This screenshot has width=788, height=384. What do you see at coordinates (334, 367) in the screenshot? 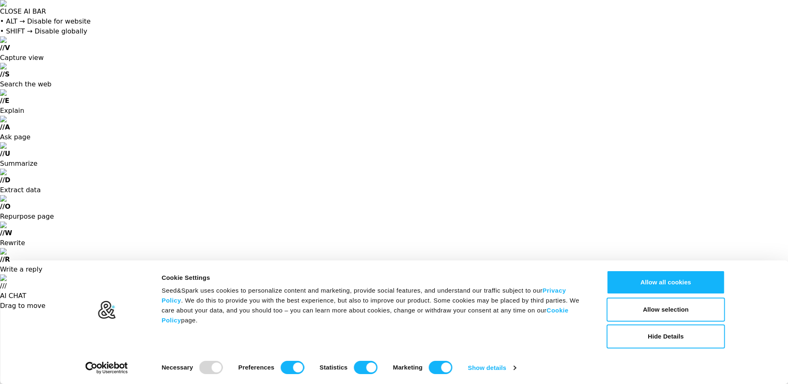
I see `strong: Statistics` at bounding box center [334, 367].